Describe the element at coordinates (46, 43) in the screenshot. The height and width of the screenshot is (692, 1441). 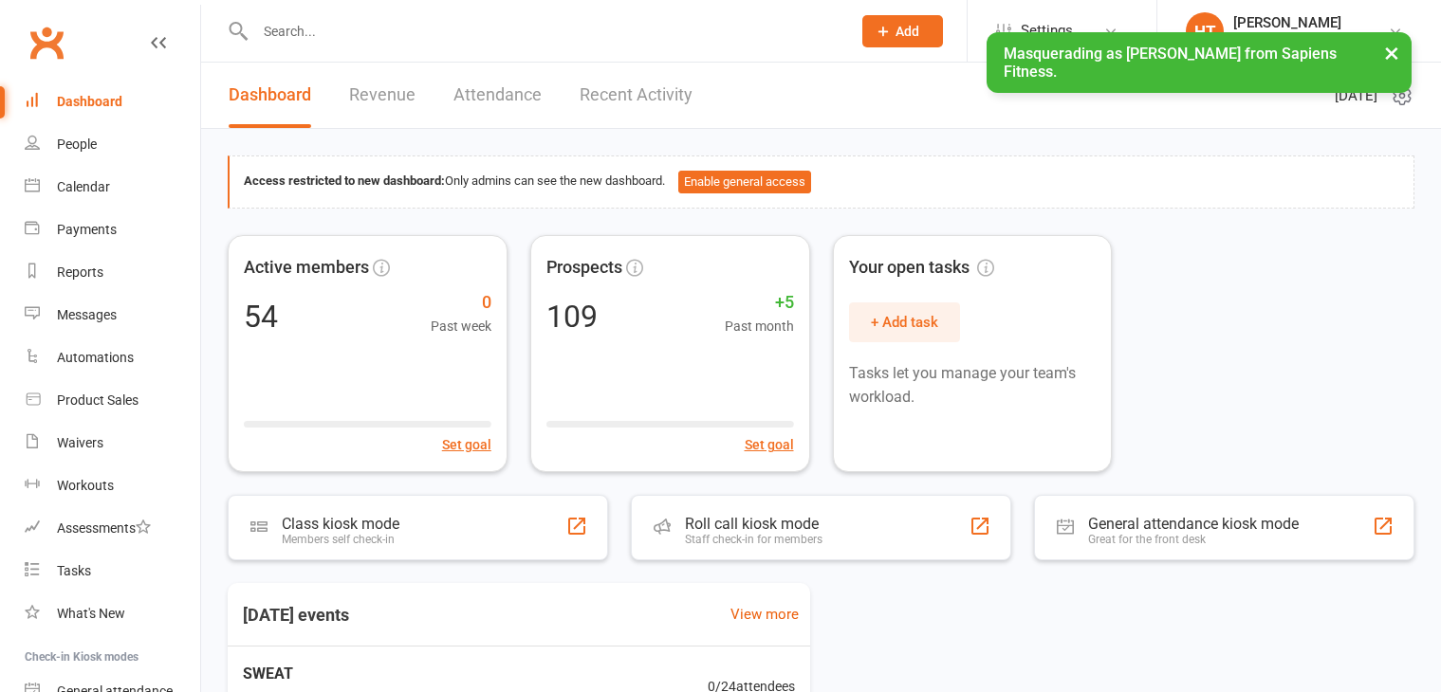
I see `a: Clubworx` at that location.